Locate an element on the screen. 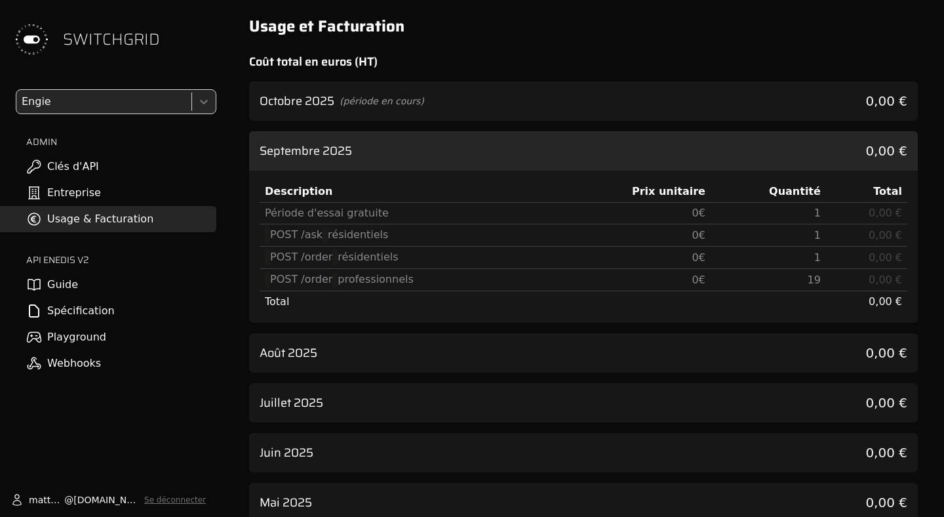  span: matthieu is located at coordinates (47, 500).